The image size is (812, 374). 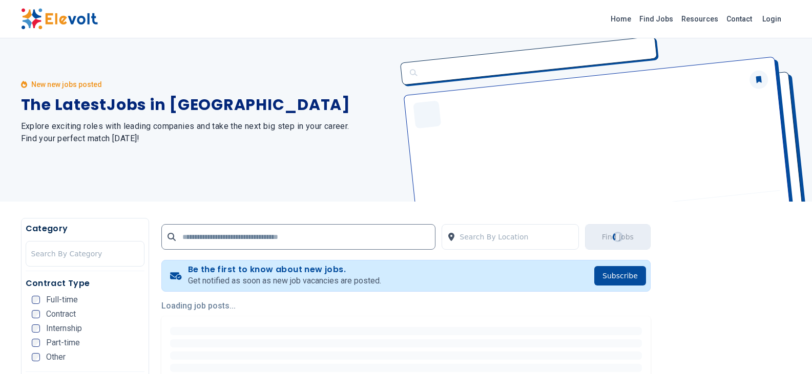 What do you see at coordinates (786, 350) in the screenshot?
I see `div: Chat Widget` at bounding box center [786, 350].